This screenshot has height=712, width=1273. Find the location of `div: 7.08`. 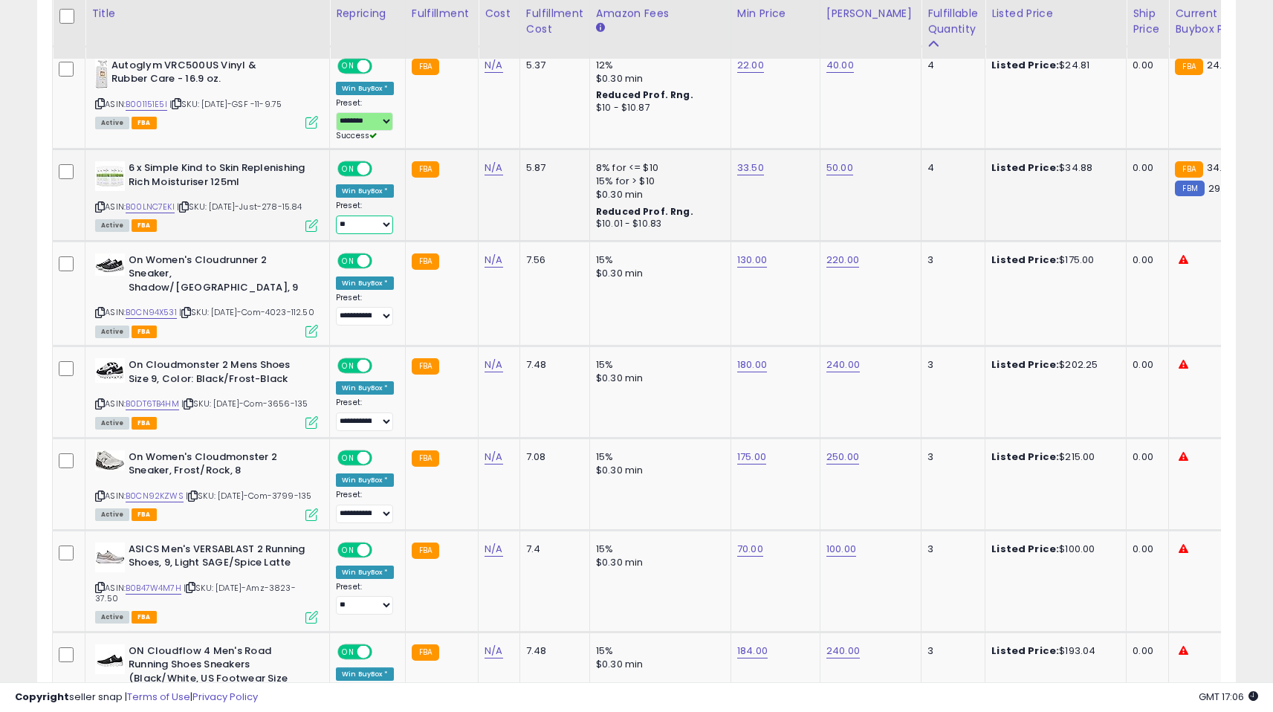

div: 7.08 is located at coordinates (552, 457).